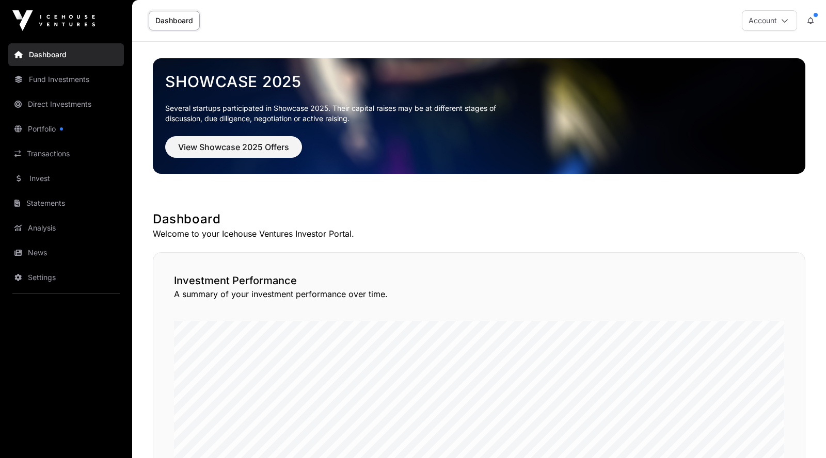 This screenshot has height=458, width=826. What do you see at coordinates (66, 228) in the screenshot?
I see `a: Analysis` at bounding box center [66, 228].